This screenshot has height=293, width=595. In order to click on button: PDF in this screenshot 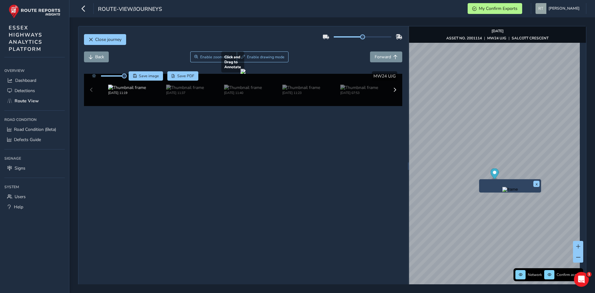, I will do `click(183, 76)`.